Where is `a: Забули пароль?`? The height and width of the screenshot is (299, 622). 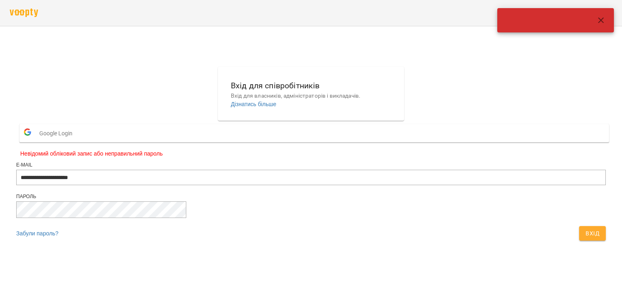 a: Забули пароль? is located at coordinates (37, 233).